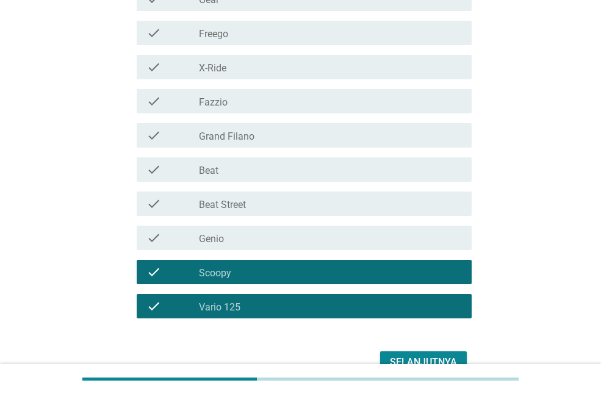 This screenshot has width=601, height=394. I want to click on button: Selanjutnya, so click(423, 362).